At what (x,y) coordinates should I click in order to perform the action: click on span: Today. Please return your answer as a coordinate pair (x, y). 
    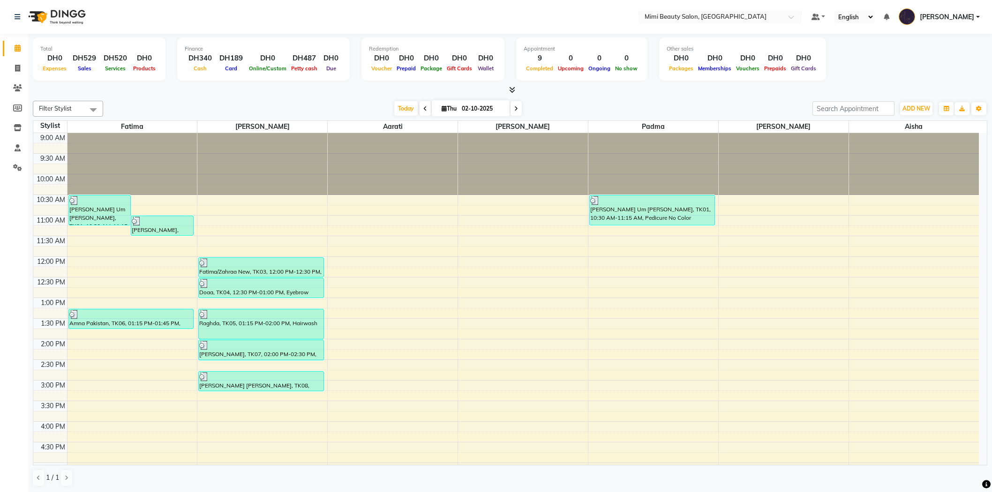
    Looking at the image, I should click on (406, 108).